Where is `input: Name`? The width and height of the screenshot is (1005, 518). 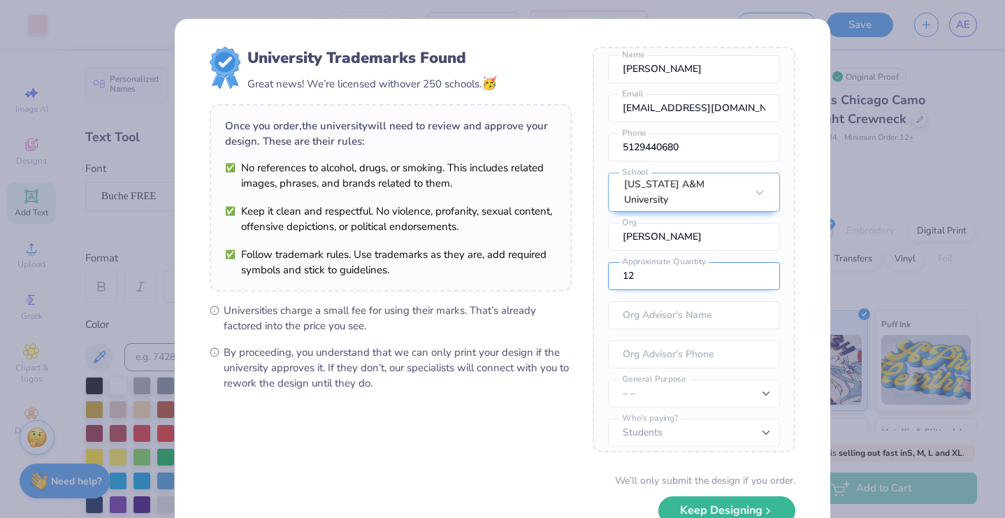 input: Name is located at coordinates (694, 69).